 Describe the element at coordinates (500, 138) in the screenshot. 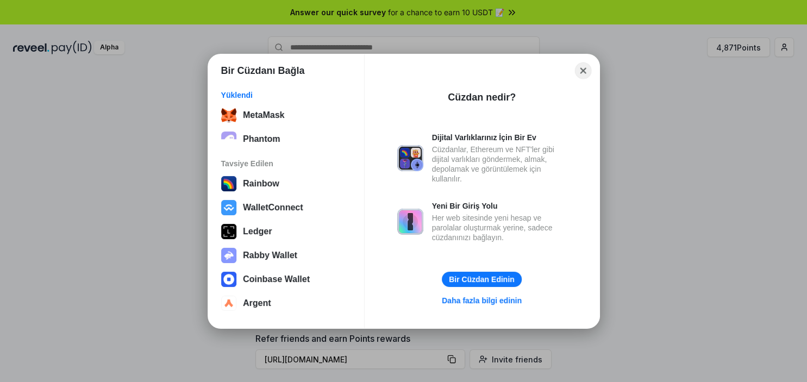

I see `div: Dijital Varlıklarınız İçin Bir Ev` at that location.